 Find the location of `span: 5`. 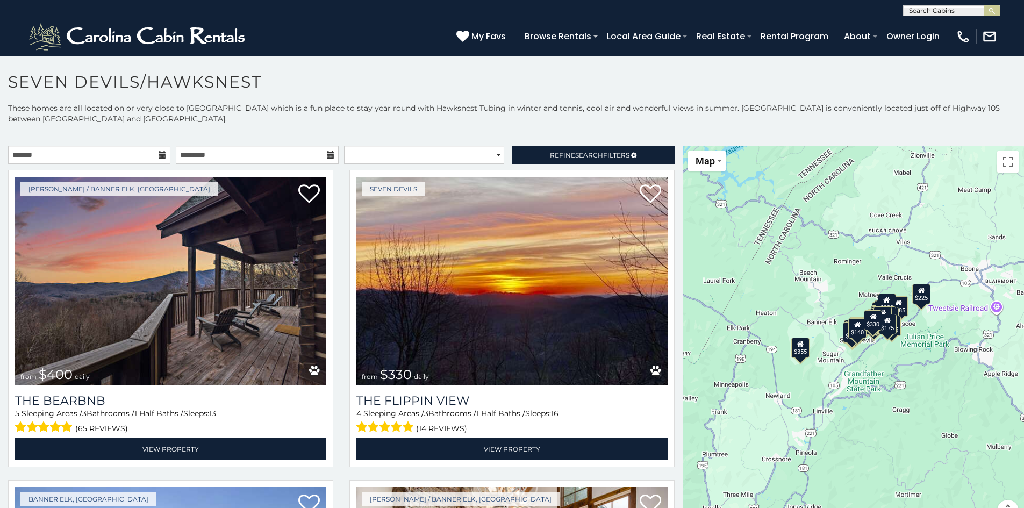

span: 5 is located at coordinates (17, 413).